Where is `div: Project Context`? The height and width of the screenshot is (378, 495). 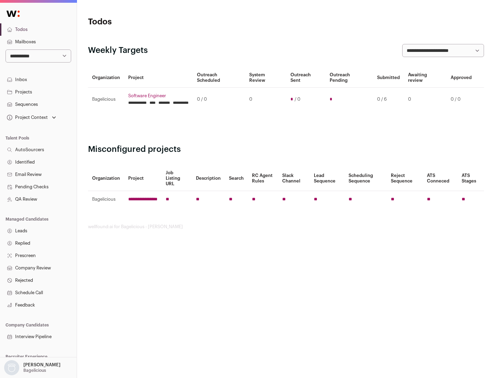
div: Project Context is located at coordinates (26, 118).